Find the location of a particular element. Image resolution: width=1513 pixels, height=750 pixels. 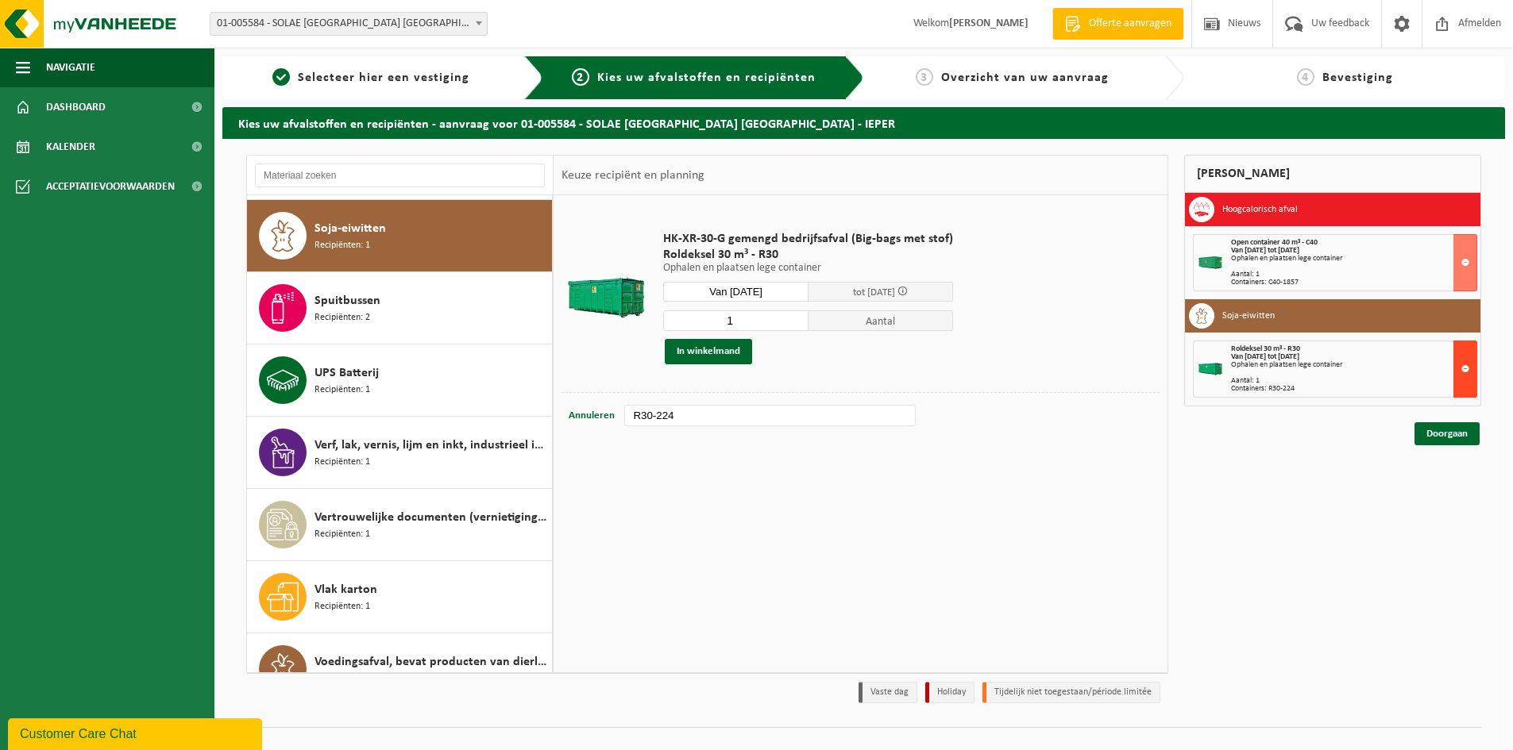

div: Containers: C40-1857 is located at coordinates (1353, 283).